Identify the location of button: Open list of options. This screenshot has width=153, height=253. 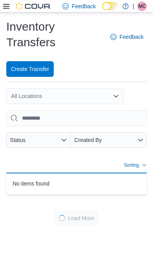
(116, 96).